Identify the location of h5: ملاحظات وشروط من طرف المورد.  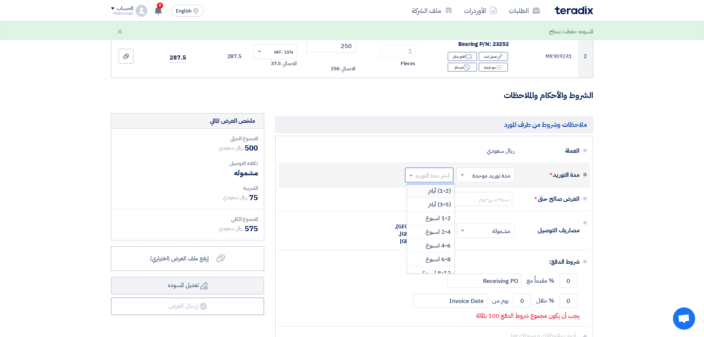
(434, 124).